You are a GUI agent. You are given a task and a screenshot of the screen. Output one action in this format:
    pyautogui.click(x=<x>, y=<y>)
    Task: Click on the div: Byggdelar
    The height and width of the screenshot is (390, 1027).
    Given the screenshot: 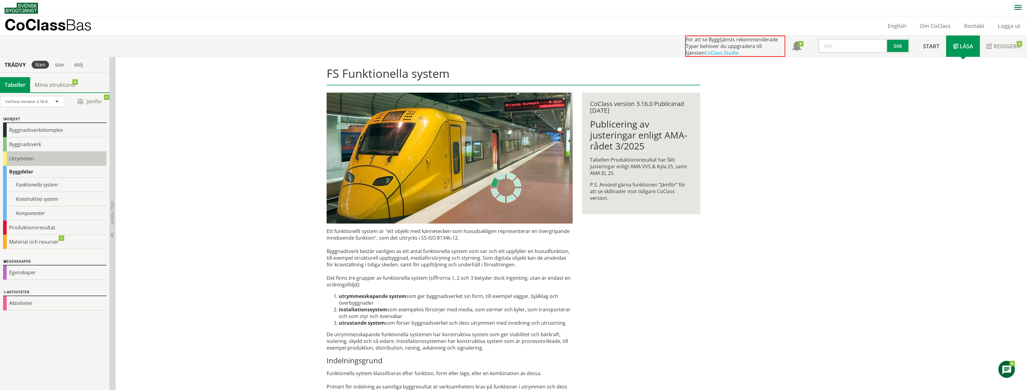 What is the action you would take?
    pyautogui.click(x=55, y=172)
    